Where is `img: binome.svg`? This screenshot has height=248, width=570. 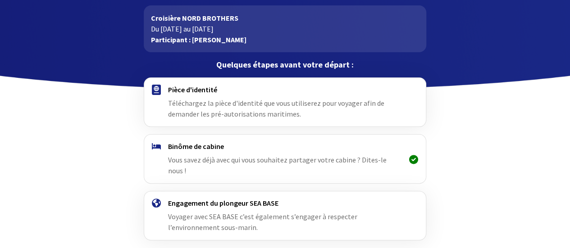
img: binome.svg is located at coordinates (156, 146).